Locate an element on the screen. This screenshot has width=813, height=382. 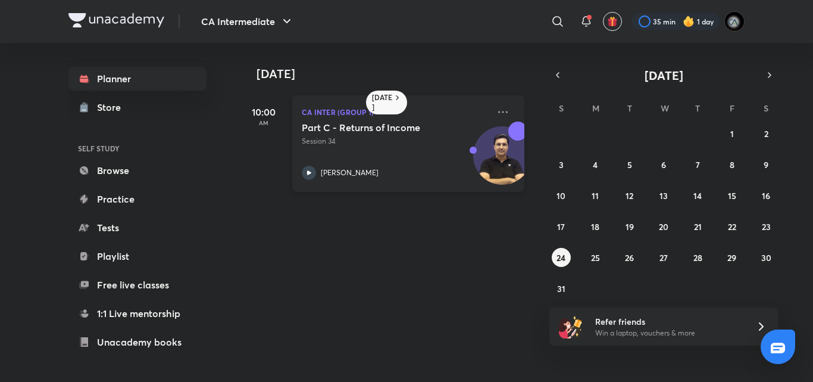
button: August 19, 2025 is located at coordinates (630, 226).